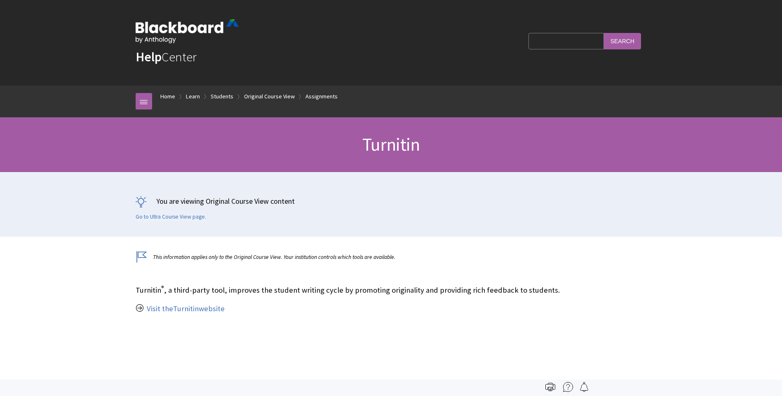 The image size is (782, 396). What do you see at coordinates (160, 309) in the screenshot?
I see `a: Visit the` at bounding box center [160, 309].